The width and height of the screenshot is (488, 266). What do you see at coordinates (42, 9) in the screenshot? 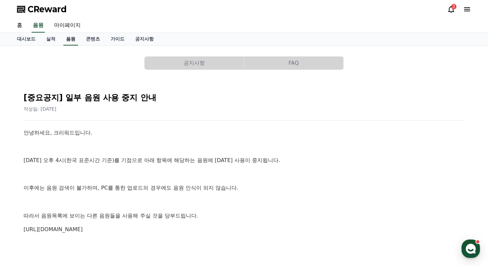
I see `a: CReward` at bounding box center [42, 9].